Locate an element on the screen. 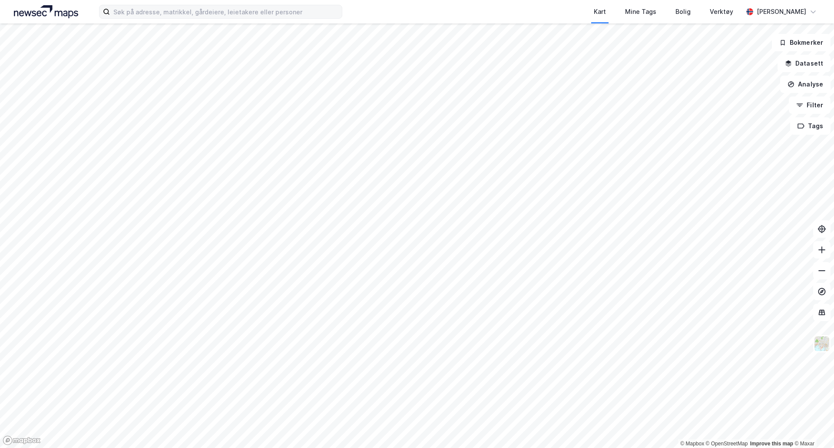 This screenshot has width=834, height=448. button: Datasett is located at coordinates (804, 63).